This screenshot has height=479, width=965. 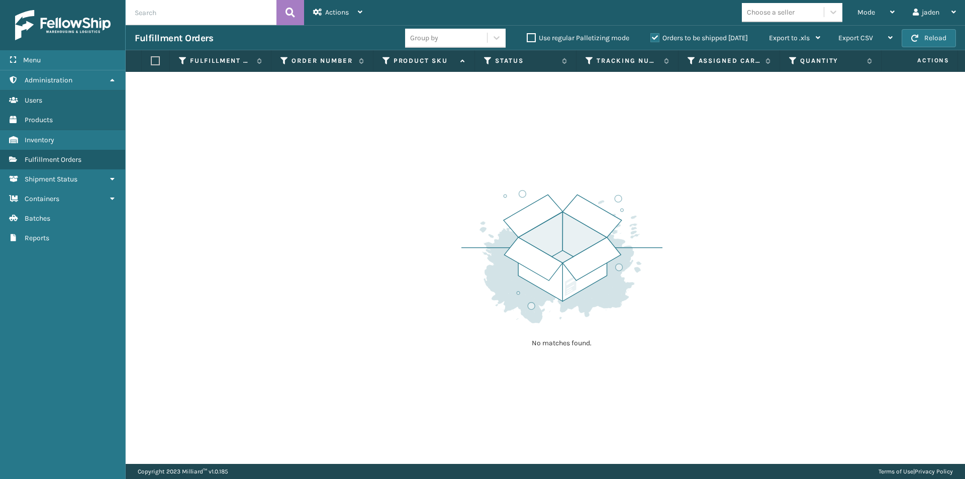 What do you see at coordinates (895, 471) in the screenshot?
I see `a: Terms of Use` at bounding box center [895, 471].